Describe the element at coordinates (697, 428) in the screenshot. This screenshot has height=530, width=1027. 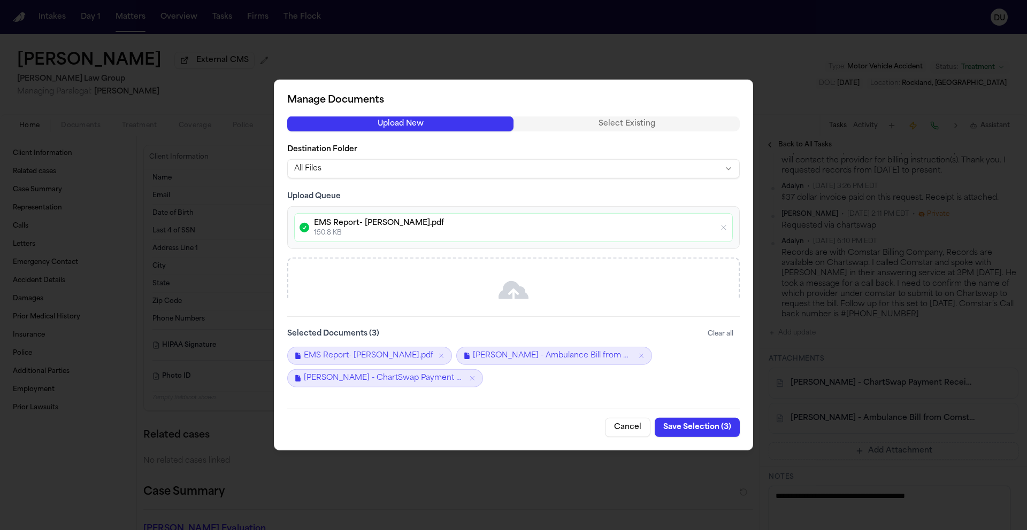
I see `button: Save Selection (3)` at that location.